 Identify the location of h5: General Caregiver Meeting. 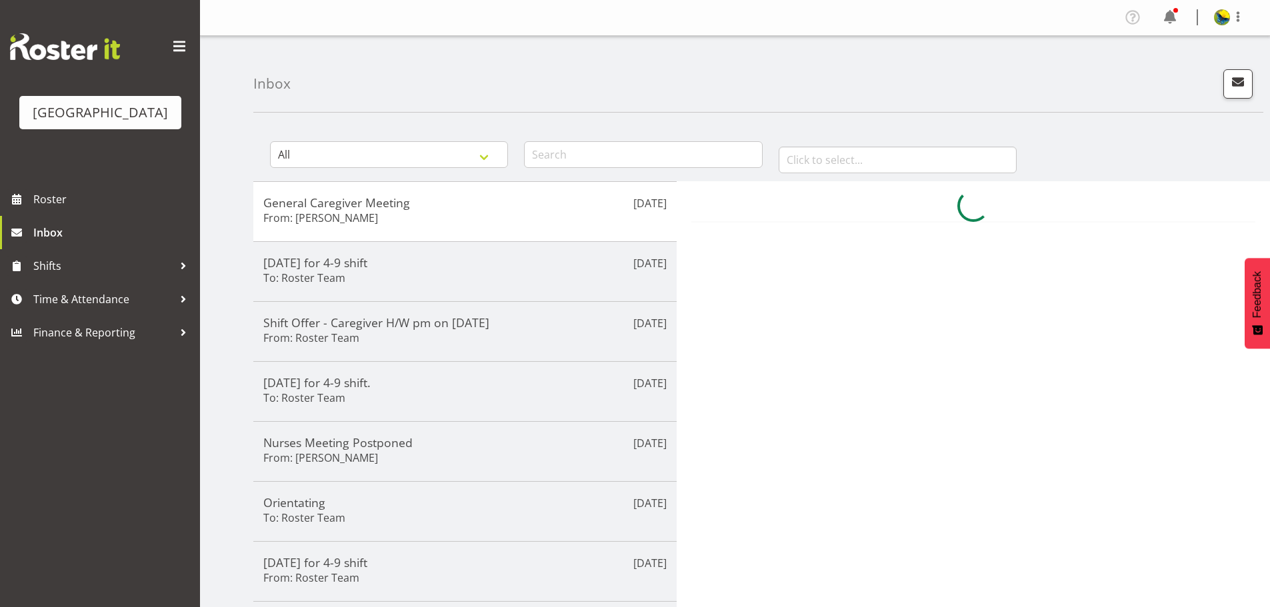
(465, 203).